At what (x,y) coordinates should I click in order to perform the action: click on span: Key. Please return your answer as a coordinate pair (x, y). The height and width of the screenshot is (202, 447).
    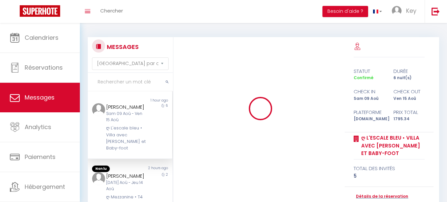
    Looking at the image, I should click on (411, 11).